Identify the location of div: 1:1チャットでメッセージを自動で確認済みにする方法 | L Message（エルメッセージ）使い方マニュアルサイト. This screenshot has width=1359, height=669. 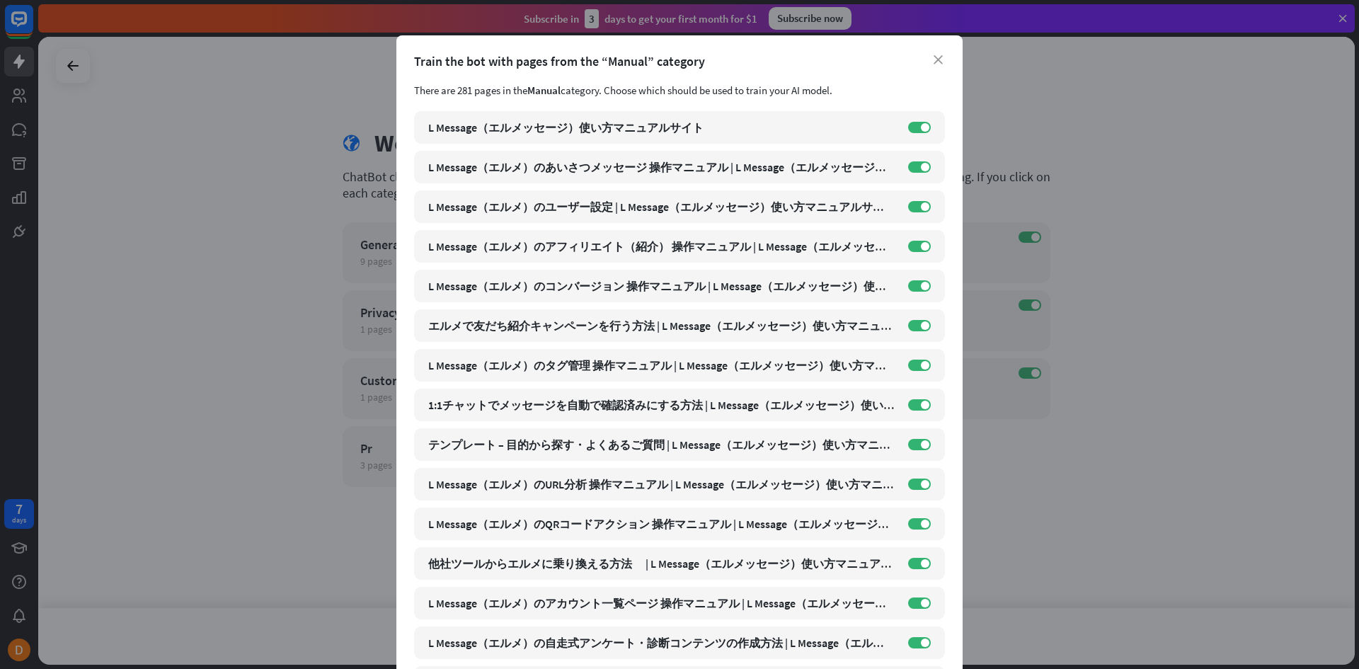
(661, 405).